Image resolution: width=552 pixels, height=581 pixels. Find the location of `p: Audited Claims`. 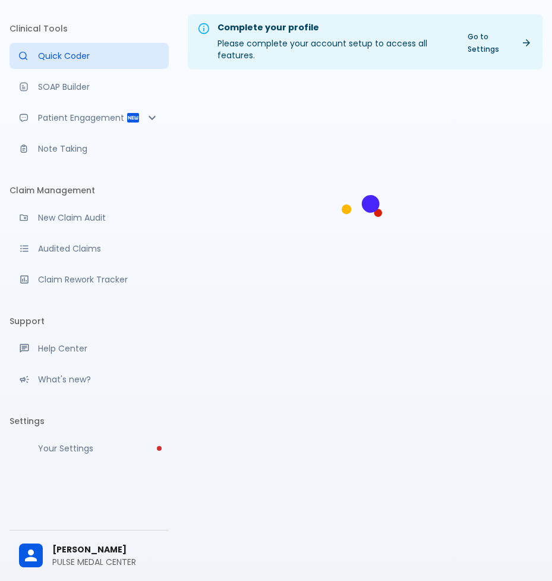

p: Audited Claims is located at coordinates (99, 249).